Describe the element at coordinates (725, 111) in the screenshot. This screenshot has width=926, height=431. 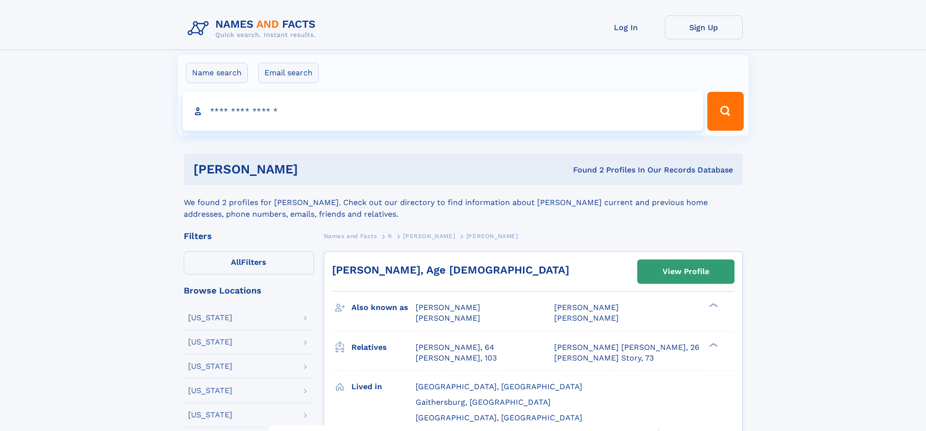
I see `button: Search Button` at that location.